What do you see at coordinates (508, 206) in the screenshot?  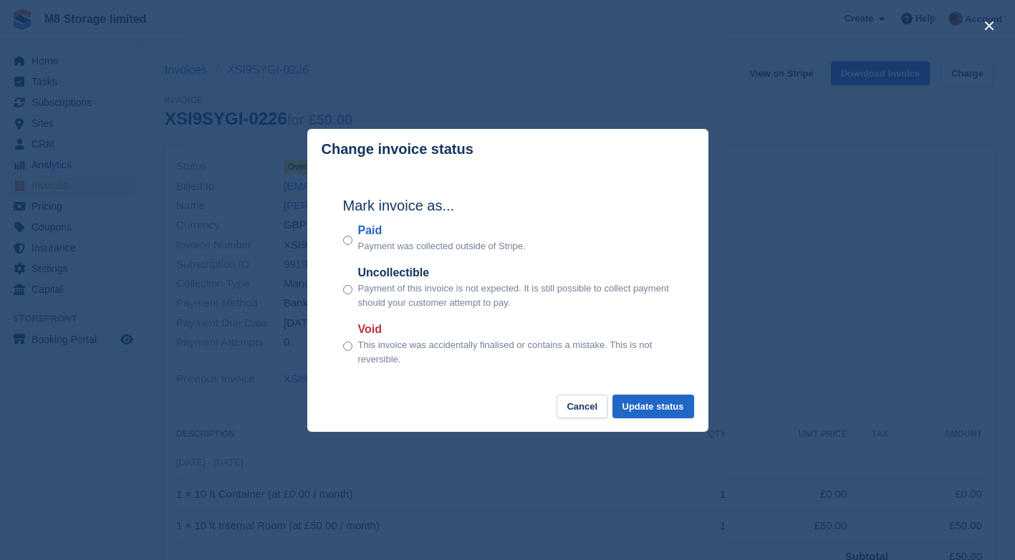 I see `h2: Mark invoice as...` at bounding box center [508, 206].